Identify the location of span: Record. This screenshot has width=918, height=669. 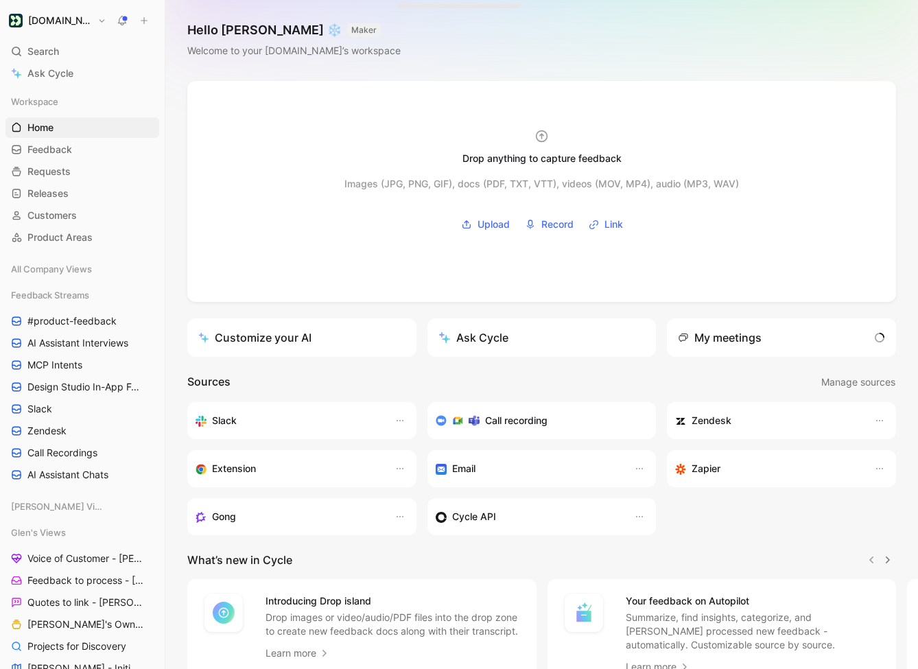
(557, 224).